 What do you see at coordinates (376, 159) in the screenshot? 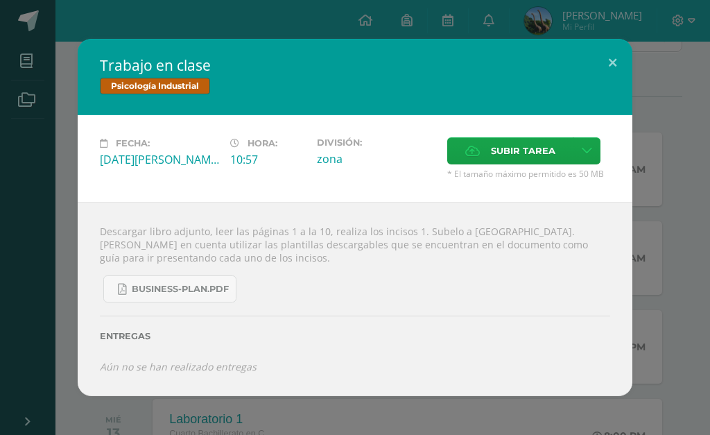
I see `div: zona` at bounding box center [376, 159].